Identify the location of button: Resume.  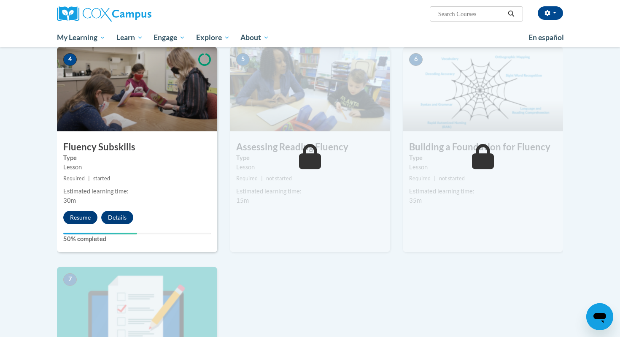
(80, 217).